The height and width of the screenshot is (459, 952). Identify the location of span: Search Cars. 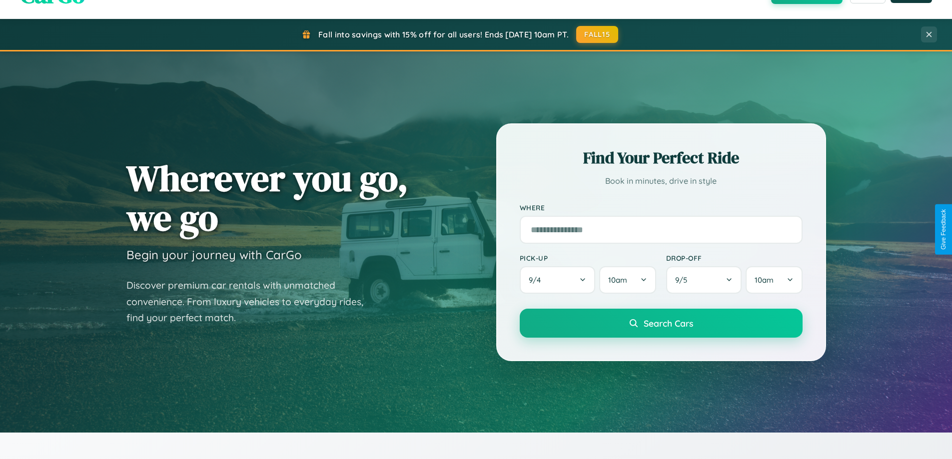
(668, 323).